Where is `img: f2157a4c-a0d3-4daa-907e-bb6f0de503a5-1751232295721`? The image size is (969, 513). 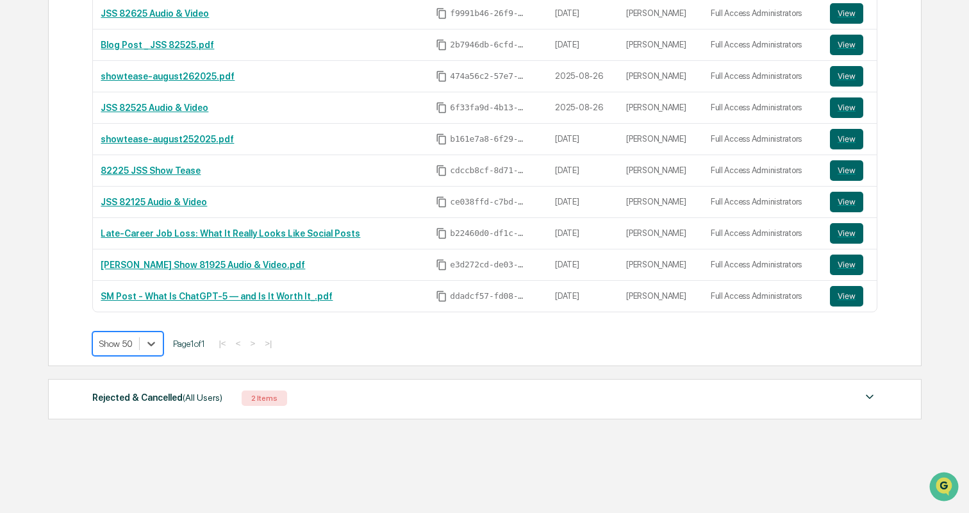 img: f2157a4c-a0d3-4daa-907e-bb6f0de503a5-1751232295721 is located at coordinates (16, 16).